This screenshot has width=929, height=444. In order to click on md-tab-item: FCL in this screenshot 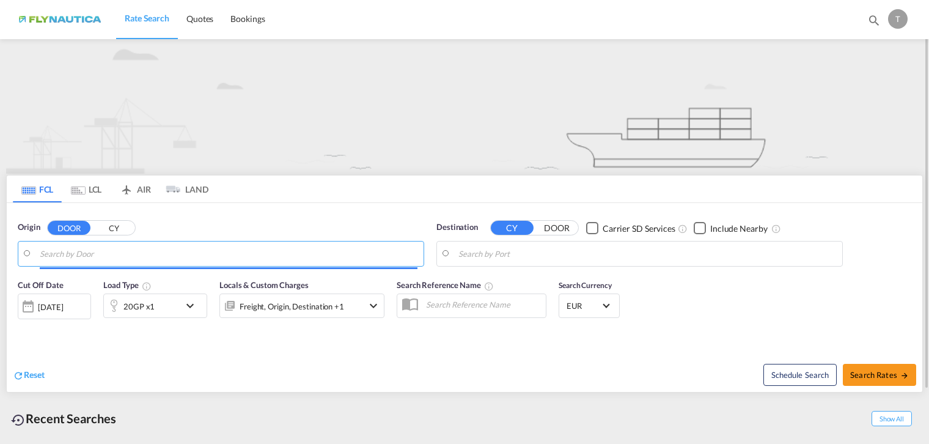, I will do `click(37, 189)`.